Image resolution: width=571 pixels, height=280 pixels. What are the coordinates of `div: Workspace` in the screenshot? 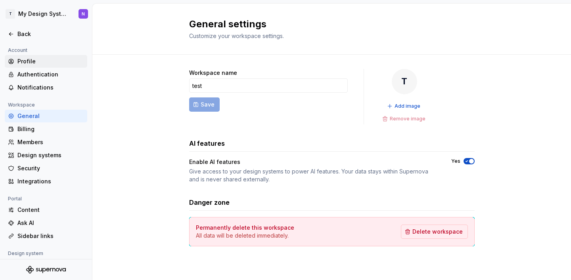 It's located at (21, 105).